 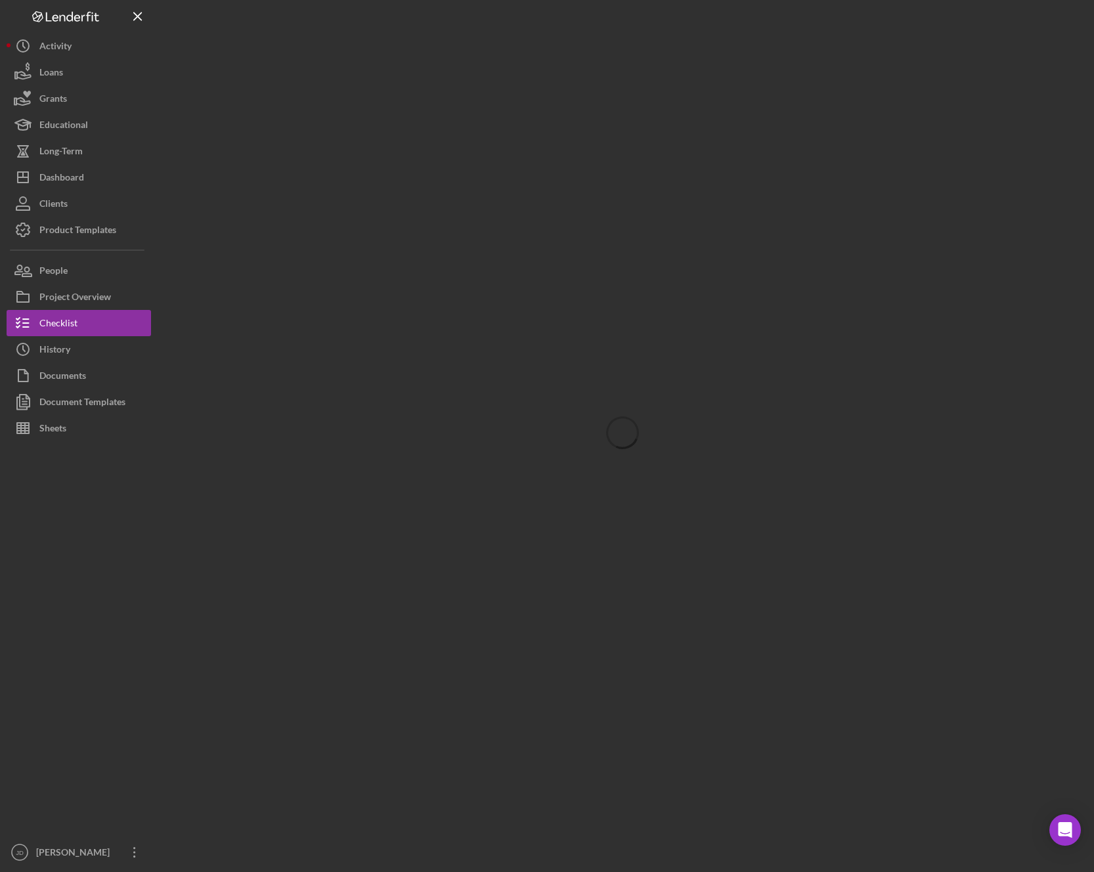 I want to click on button: Grants, so click(x=79, y=98).